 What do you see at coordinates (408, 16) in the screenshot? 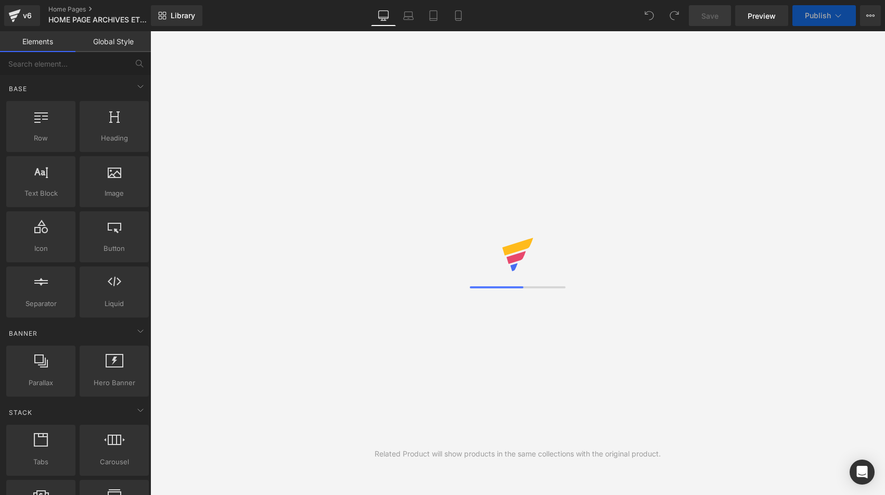
I see `a: Laptop` at bounding box center [408, 16].